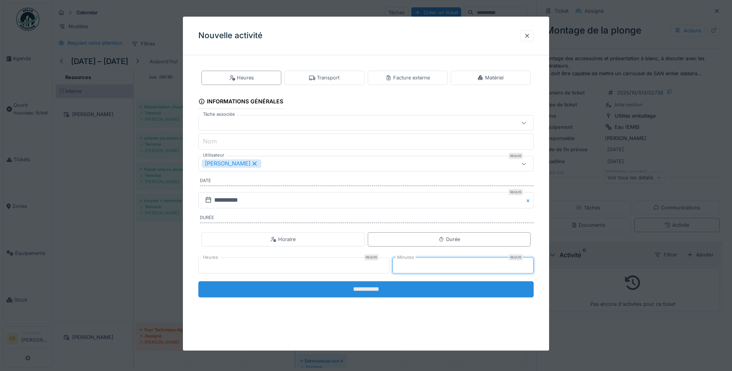 This screenshot has height=371, width=732. What do you see at coordinates (408, 78) in the screenshot?
I see `div: Facture externe` at bounding box center [408, 78].